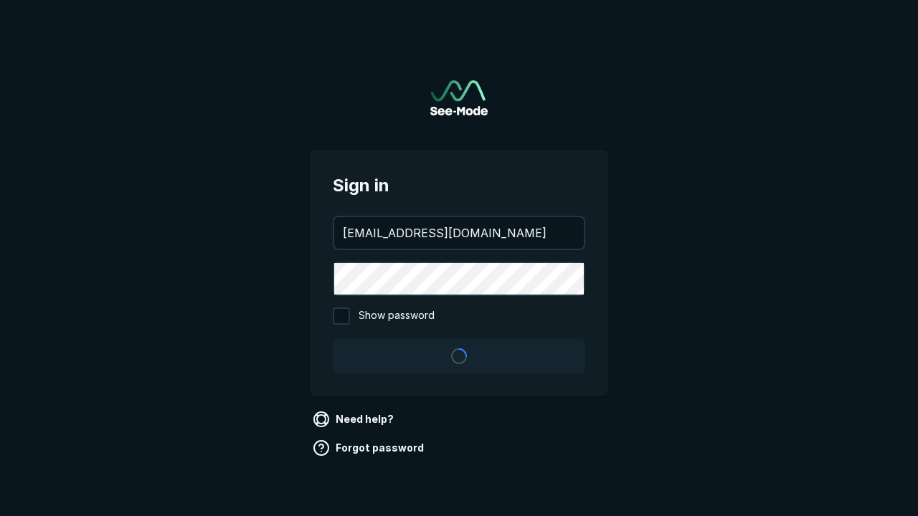 The image size is (918, 516). I want to click on span: Sign in, so click(459, 186).